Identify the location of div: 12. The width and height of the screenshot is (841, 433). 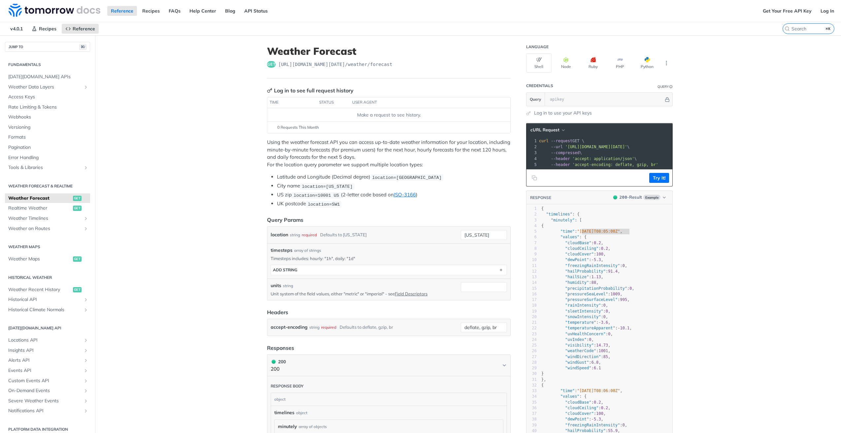
(532, 271).